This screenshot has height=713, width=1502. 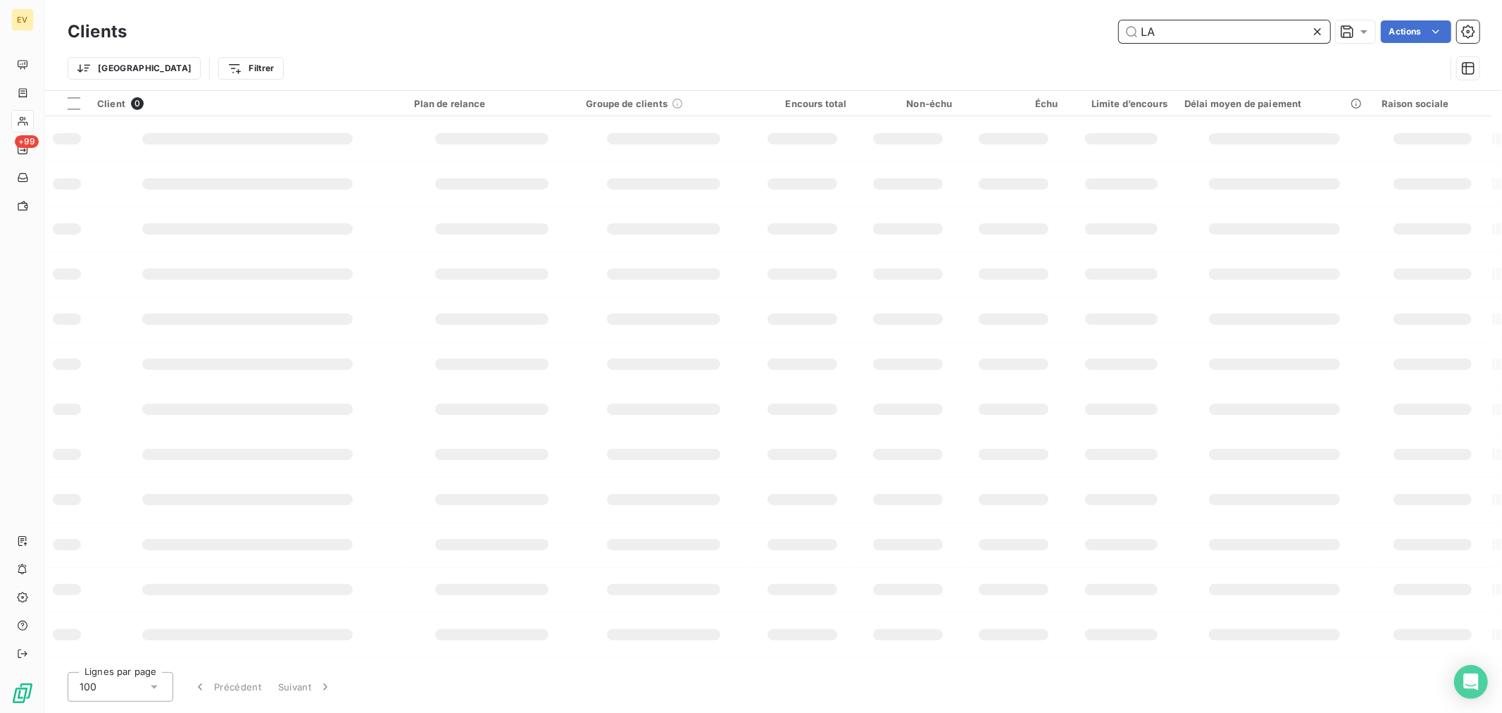 I want to click on span: 100, so click(x=88, y=687).